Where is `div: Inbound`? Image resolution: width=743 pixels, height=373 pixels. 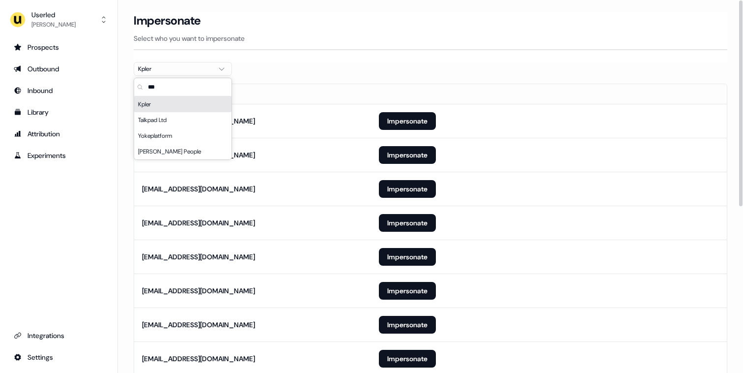
div: Inbound is located at coordinates (59, 90).